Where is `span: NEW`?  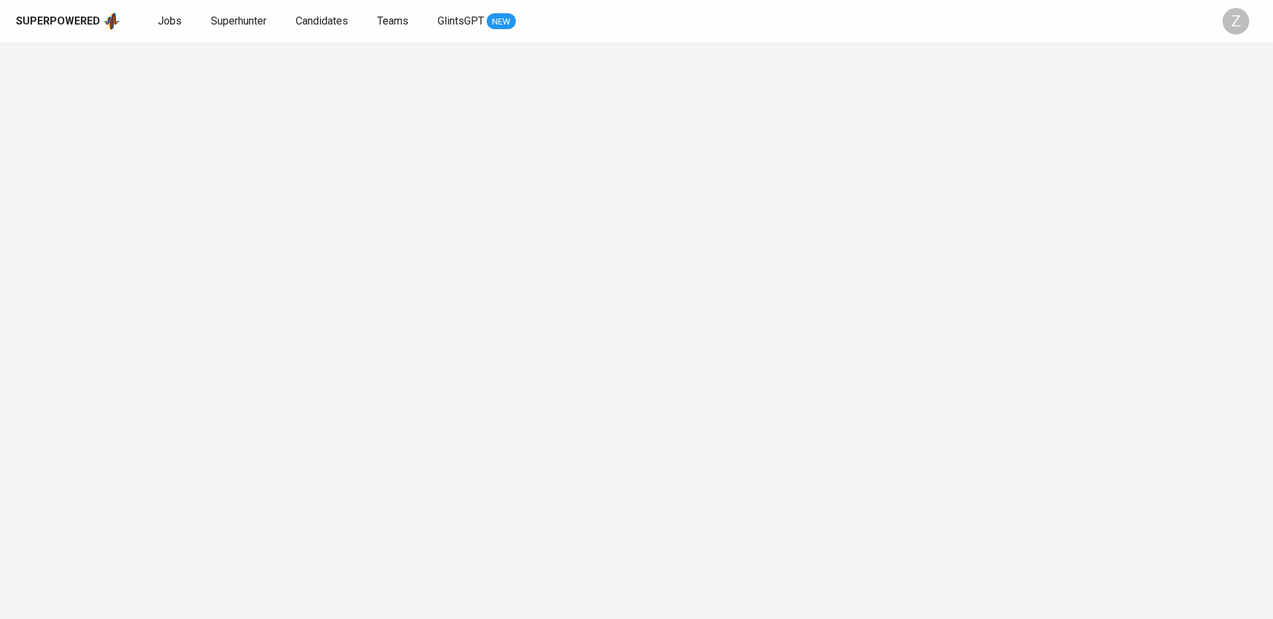
span: NEW is located at coordinates (501, 22).